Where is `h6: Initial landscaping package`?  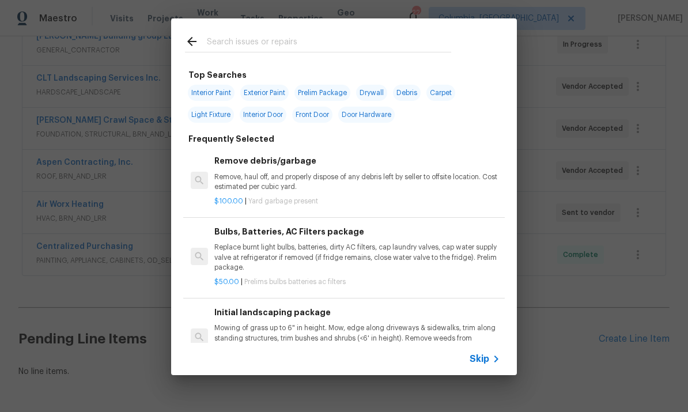
h6: Initial landscaping package is located at coordinates (357, 312).